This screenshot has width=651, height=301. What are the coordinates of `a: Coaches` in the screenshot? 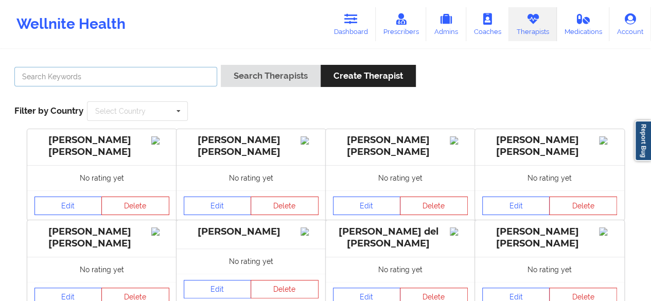 It's located at (487, 24).